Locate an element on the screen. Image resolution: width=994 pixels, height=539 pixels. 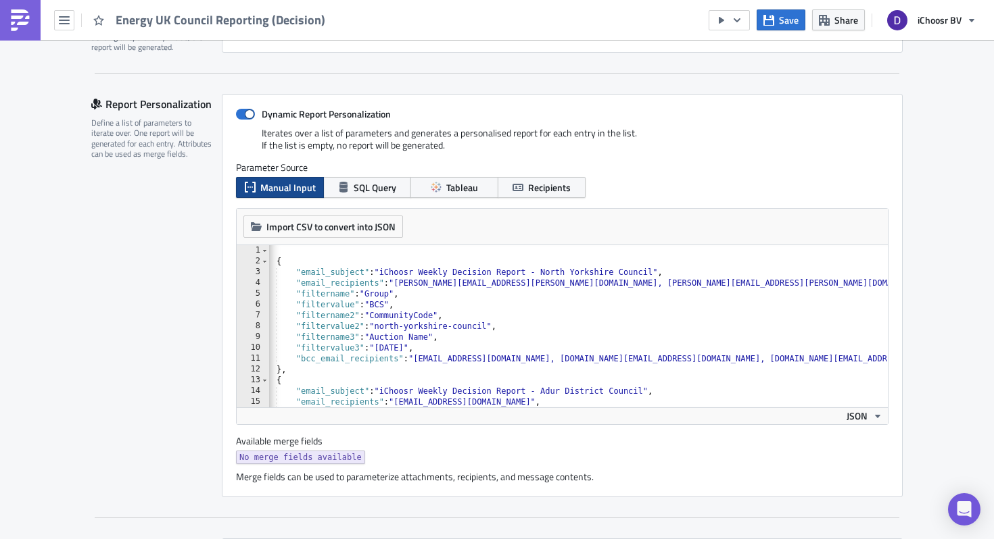
div: Optionally, perform a condition check before generating and sending a report. Only if true, the r... is located at coordinates (152, 32).